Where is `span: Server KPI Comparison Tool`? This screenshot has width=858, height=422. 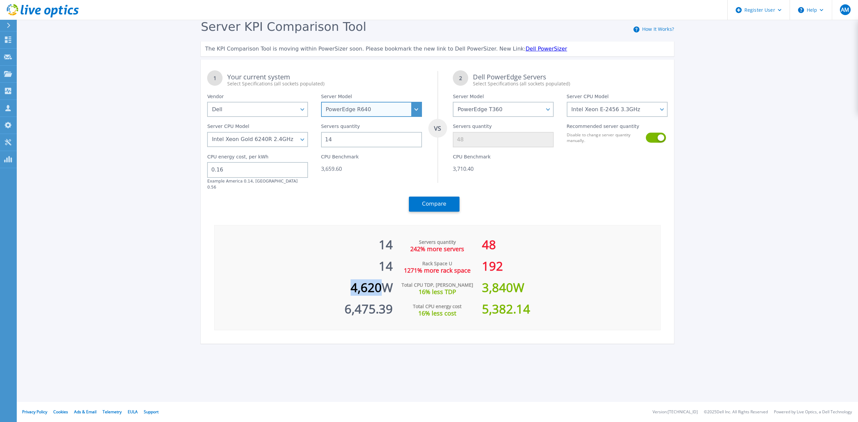 span: Server KPI Comparison Tool is located at coordinates (284, 26).